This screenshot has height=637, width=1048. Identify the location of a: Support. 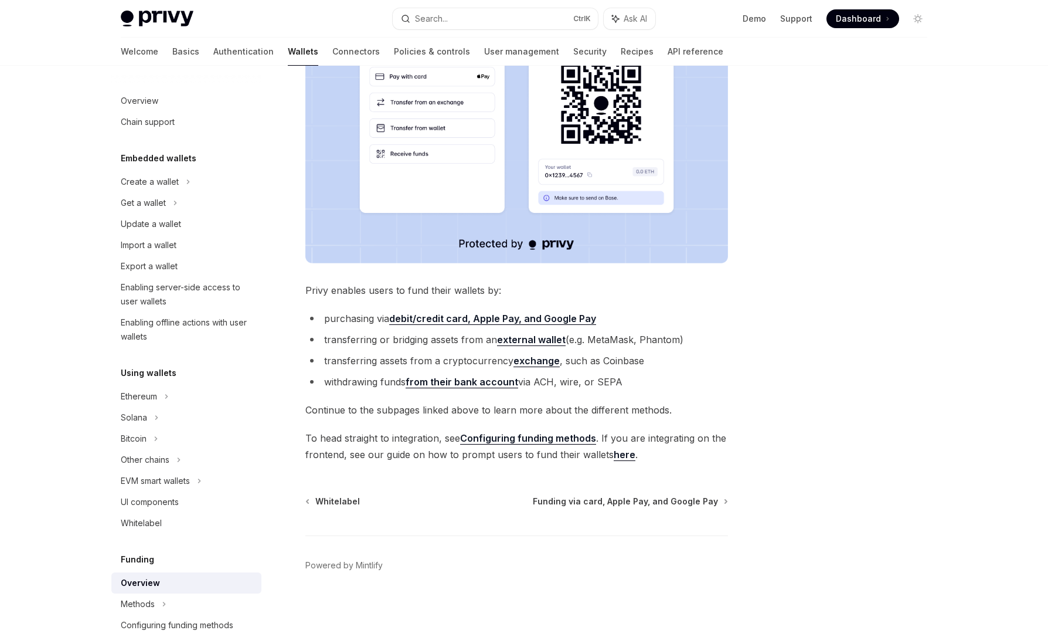
(796, 19).